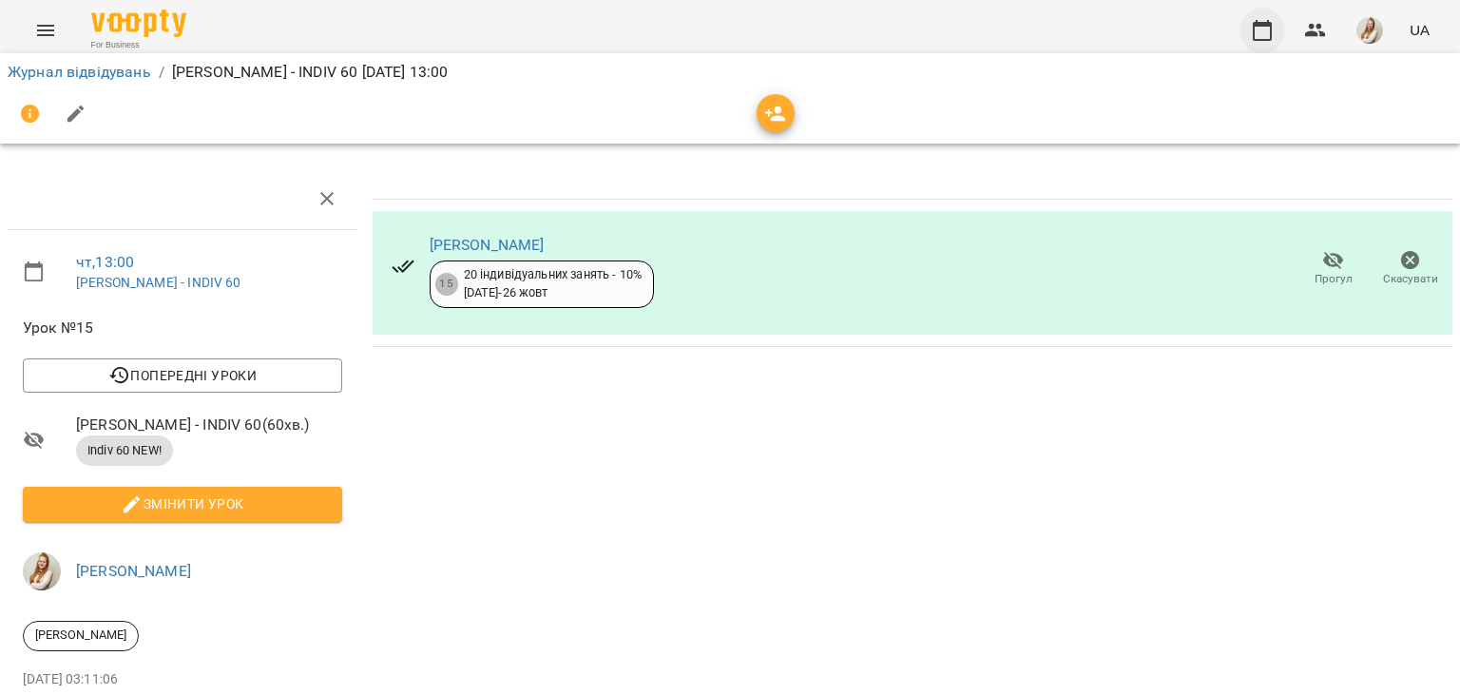  I want to click on button: Прогул, so click(1332, 269).